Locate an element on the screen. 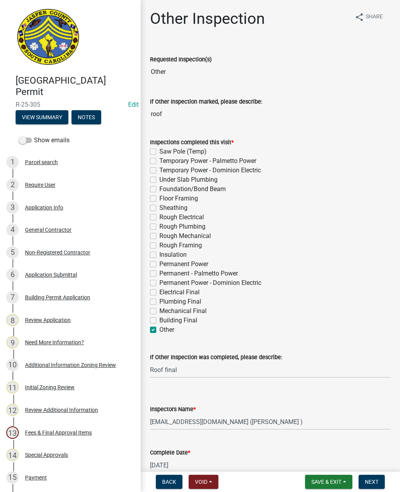 The image size is (400, 492). label: Under Slab Plumbing is located at coordinates (188, 180).